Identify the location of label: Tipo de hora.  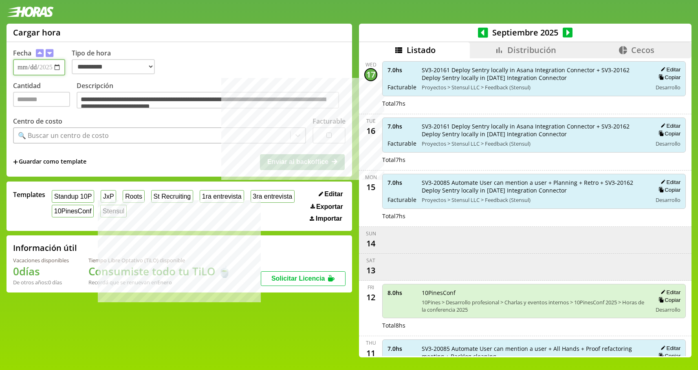
(117, 62).